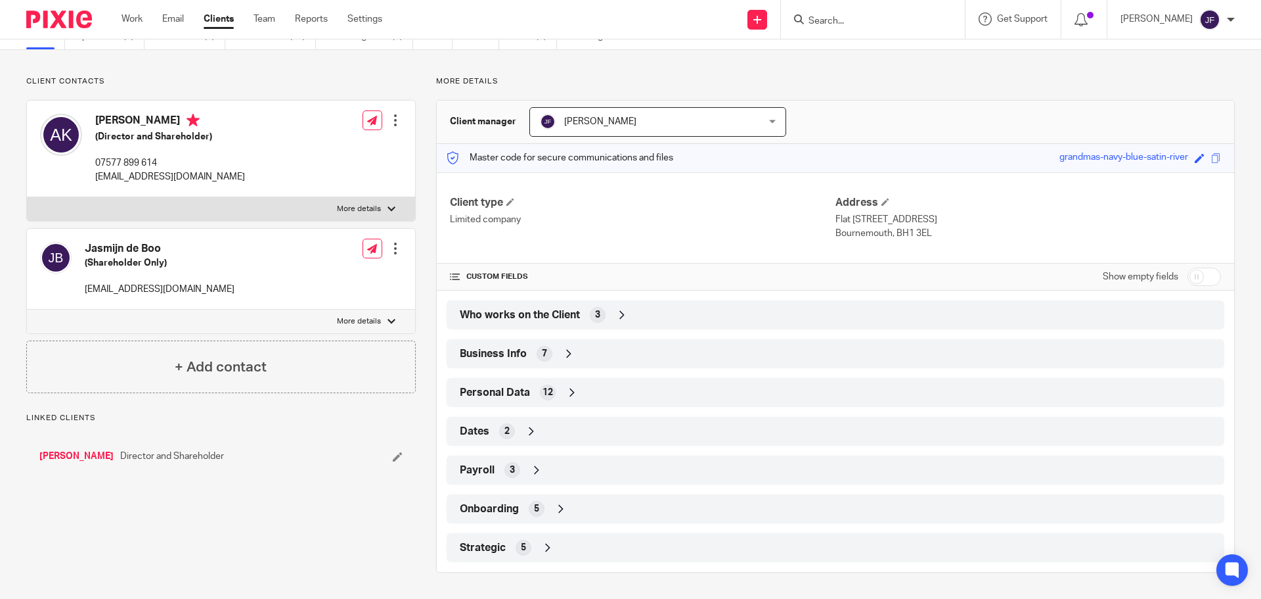 This screenshot has height=599, width=1261. Describe the element at coordinates (560, 158) in the screenshot. I see `p: Master code for secure communications and files` at that location.